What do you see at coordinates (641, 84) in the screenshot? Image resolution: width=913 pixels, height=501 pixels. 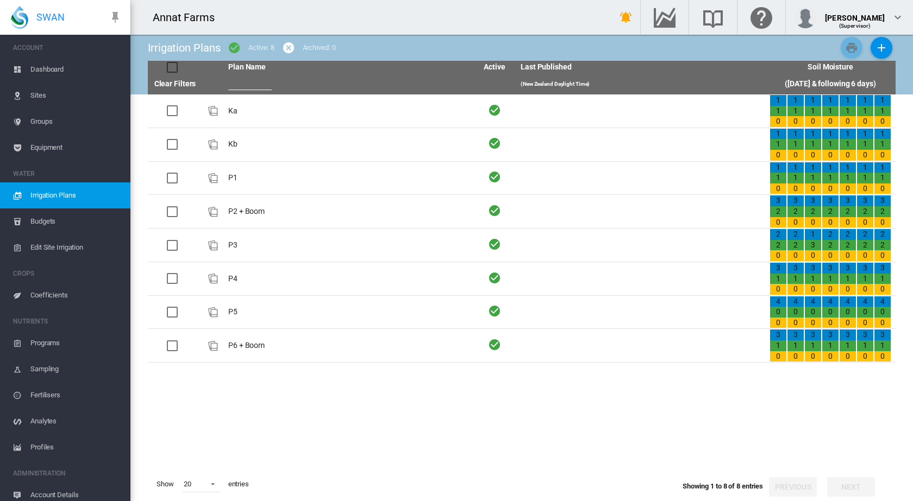 I see `th: (New Zealand Daylight Time)` at bounding box center [641, 84].